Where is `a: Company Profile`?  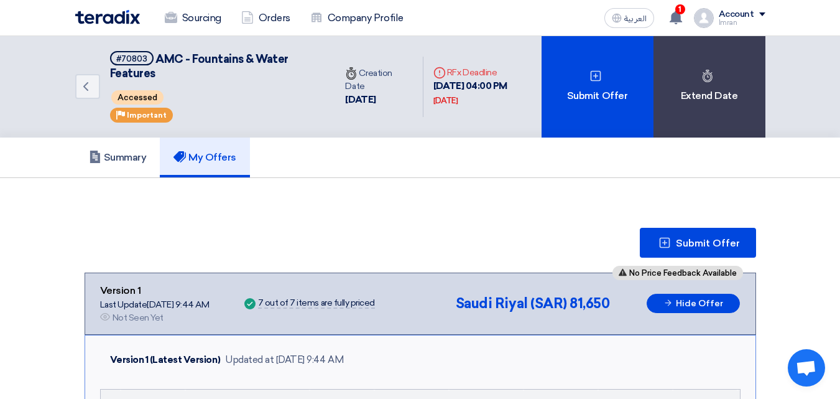
a: Company Profile is located at coordinates (357, 18).